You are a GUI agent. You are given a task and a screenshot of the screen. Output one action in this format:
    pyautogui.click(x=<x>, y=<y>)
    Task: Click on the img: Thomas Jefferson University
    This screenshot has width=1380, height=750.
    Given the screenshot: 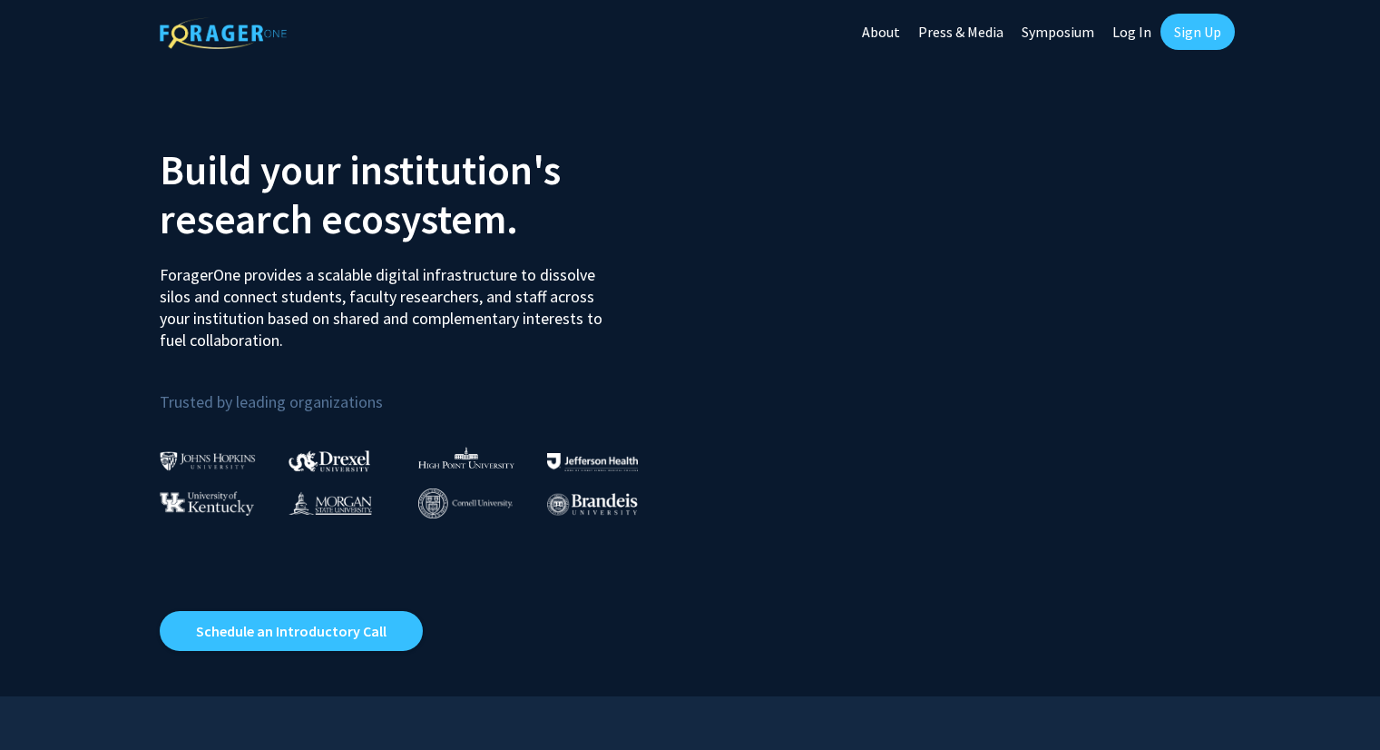 What is the action you would take?
    pyautogui.click(x=593, y=461)
    